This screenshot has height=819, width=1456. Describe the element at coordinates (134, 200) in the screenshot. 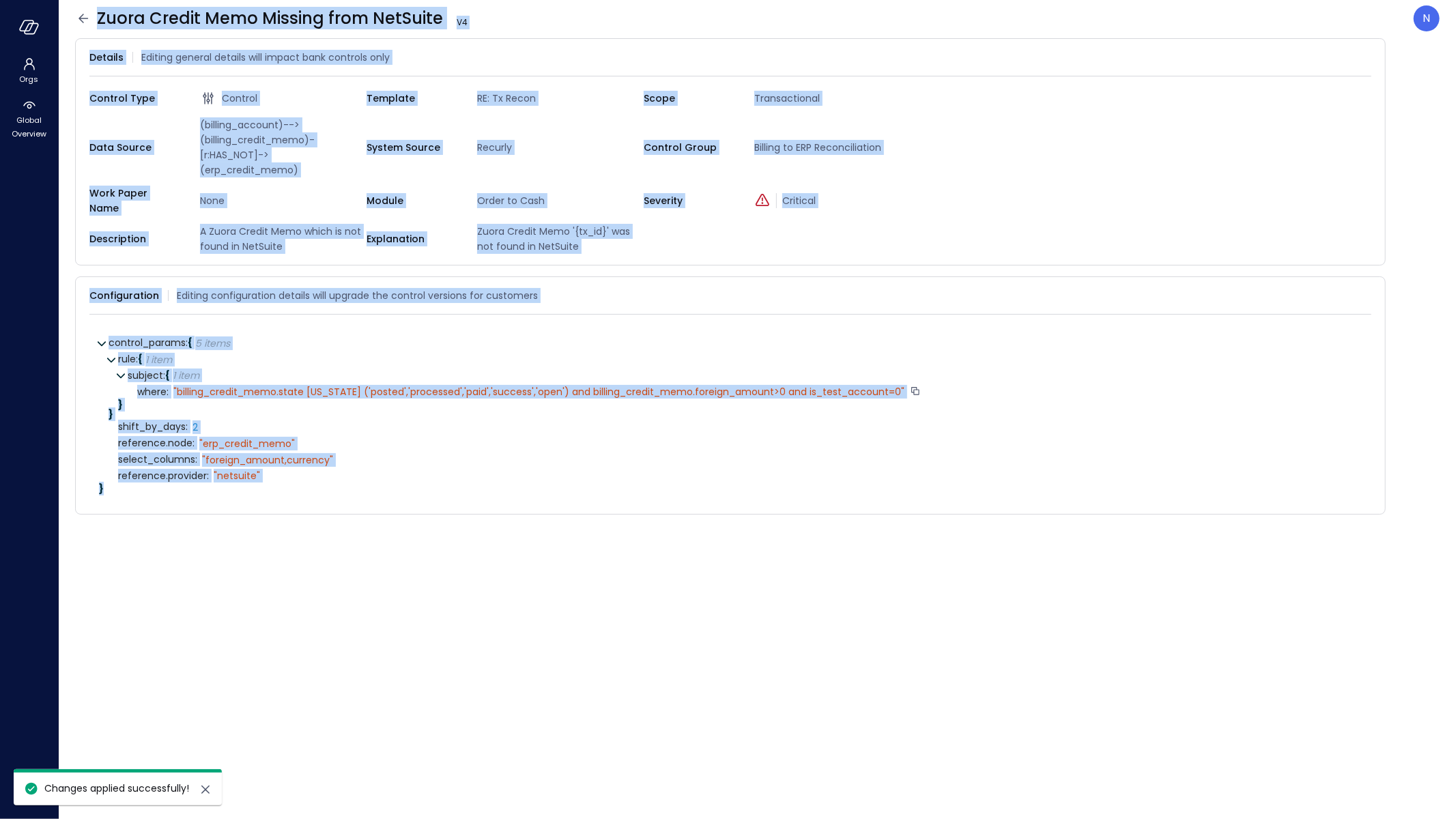

I see `span: Work Paper Name` at that location.